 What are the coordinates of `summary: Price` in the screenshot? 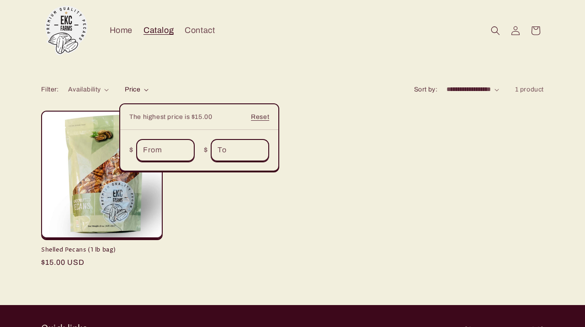 It's located at (137, 89).